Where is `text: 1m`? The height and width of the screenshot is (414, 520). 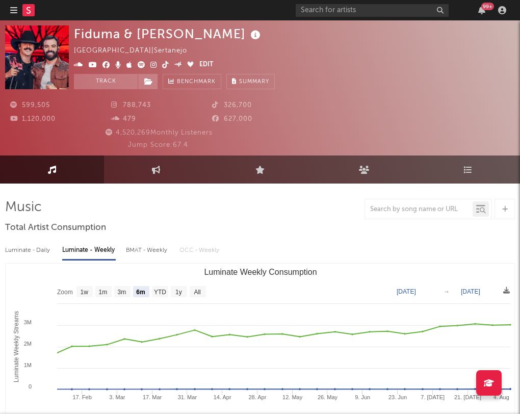 text: 1m is located at coordinates (103, 292).